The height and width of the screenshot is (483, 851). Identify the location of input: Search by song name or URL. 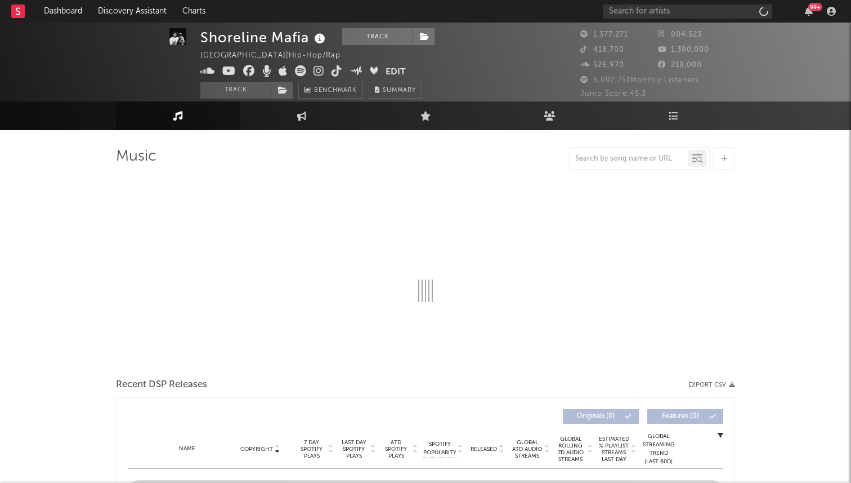
(629, 159).